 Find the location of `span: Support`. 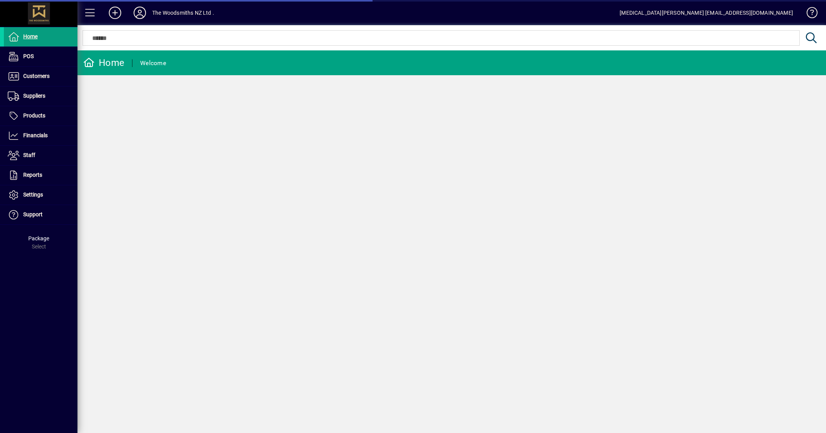

span: Support is located at coordinates (33, 214).